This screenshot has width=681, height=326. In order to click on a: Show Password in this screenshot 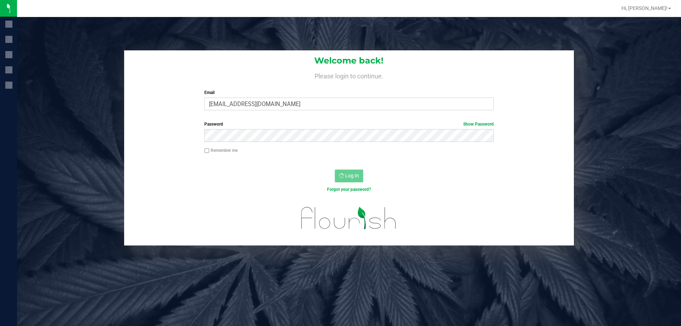, I will do `click(479, 124)`.